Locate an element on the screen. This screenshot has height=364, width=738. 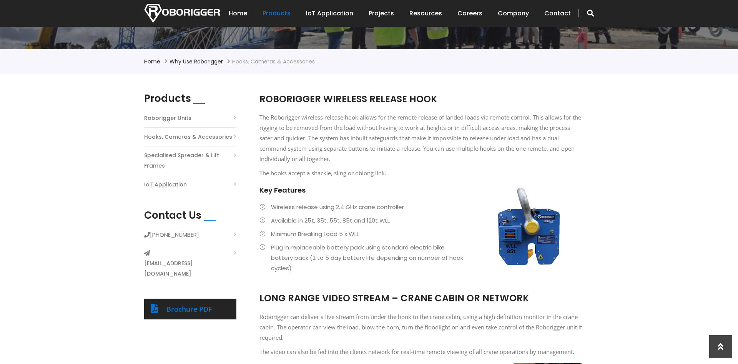
span: ROBORIGGER WIRELESS RELEASE HOOK is located at coordinates (348, 99).